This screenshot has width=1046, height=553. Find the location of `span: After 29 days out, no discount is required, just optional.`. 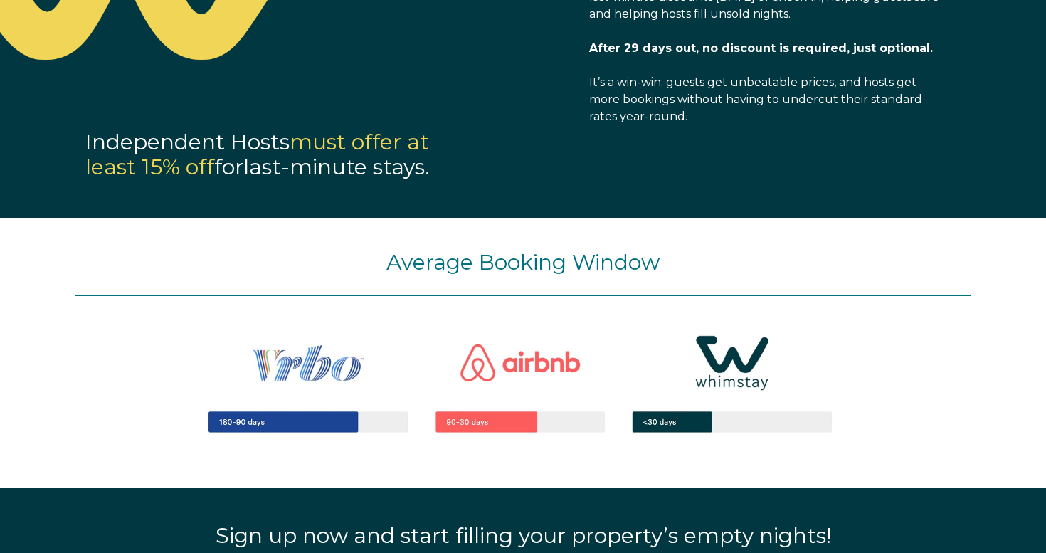

span: After 29 days out, no discount is required, just optional. is located at coordinates (761, 48).